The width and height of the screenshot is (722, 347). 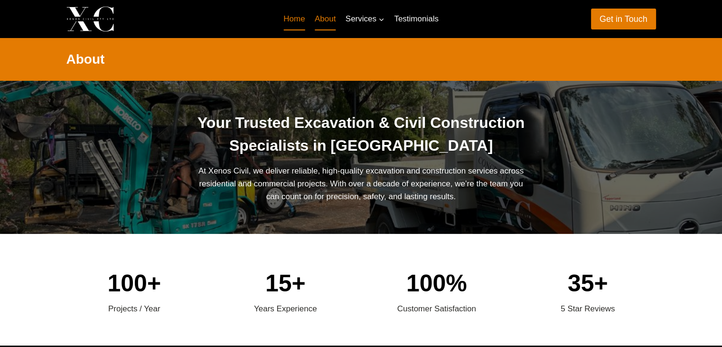 What do you see at coordinates (588, 283) in the screenshot?
I see `div: 35+` at bounding box center [588, 283].